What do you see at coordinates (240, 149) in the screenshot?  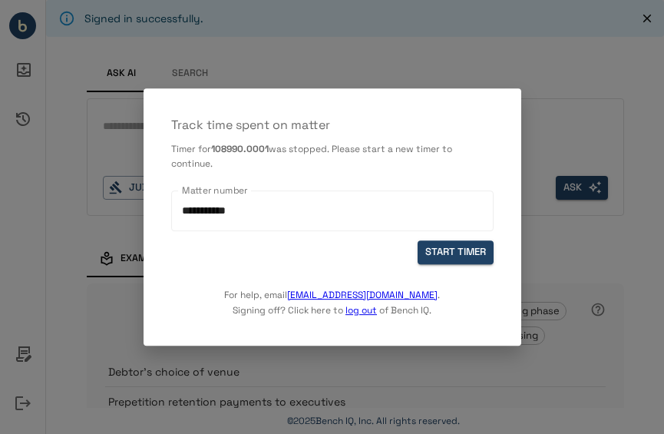 I see `b: 108990.0001` at bounding box center [240, 149].